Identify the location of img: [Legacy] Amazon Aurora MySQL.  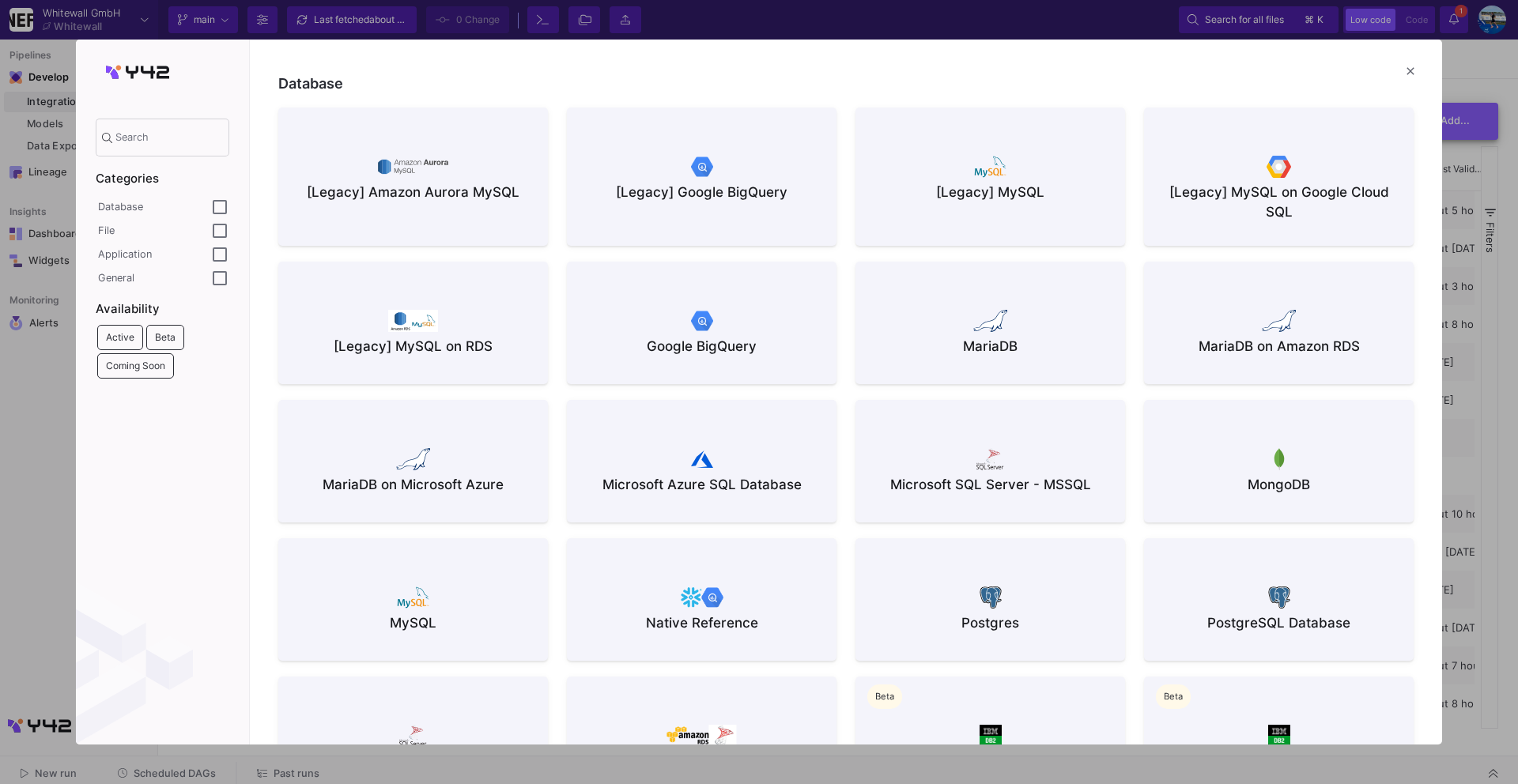
(414, 166).